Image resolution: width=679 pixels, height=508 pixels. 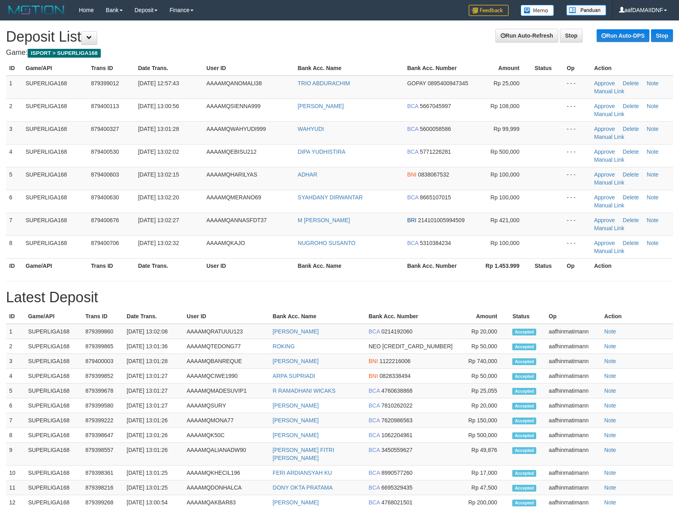 I want to click on span: Rp 500,000, so click(x=505, y=152).